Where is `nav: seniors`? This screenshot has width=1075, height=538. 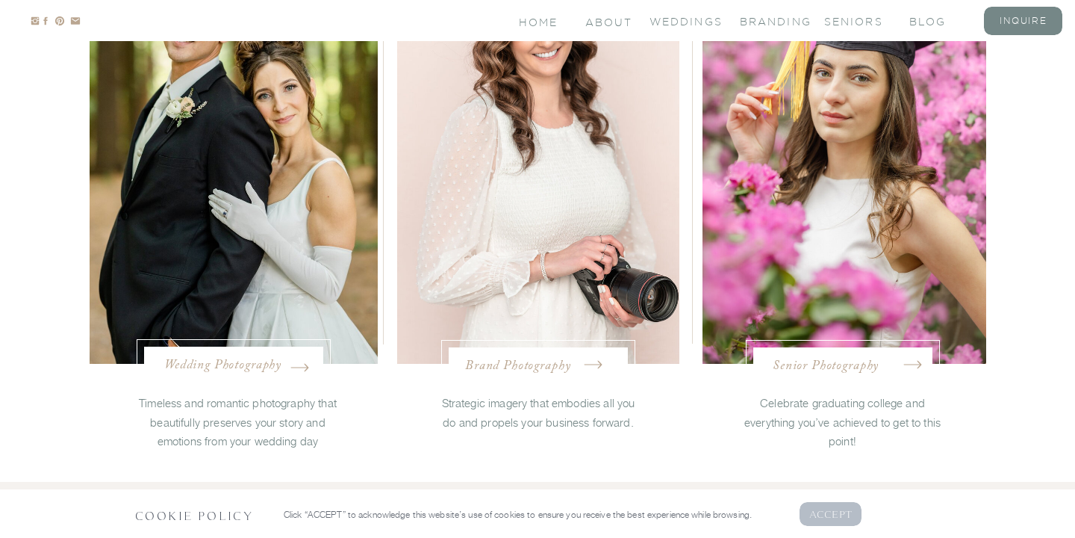 nav: seniors is located at coordinates (854, 20).